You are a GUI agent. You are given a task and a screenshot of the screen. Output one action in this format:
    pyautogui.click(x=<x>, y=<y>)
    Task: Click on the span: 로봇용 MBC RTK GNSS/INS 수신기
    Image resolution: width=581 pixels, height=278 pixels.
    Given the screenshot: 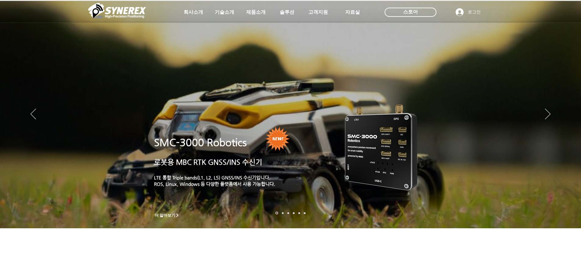 What is the action you would take?
    pyautogui.click(x=208, y=162)
    